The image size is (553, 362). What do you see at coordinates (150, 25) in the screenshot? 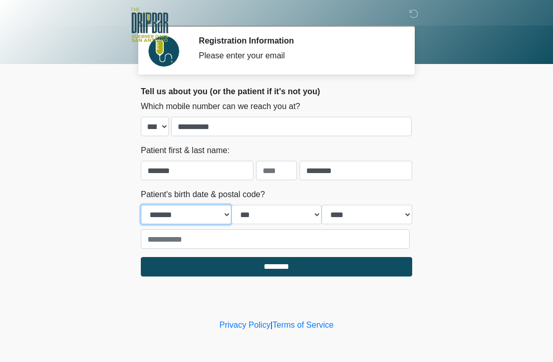
I see `img: The DRIPBaR - The Strand at Huebner Oaks Logo` at bounding box center [150, 25].